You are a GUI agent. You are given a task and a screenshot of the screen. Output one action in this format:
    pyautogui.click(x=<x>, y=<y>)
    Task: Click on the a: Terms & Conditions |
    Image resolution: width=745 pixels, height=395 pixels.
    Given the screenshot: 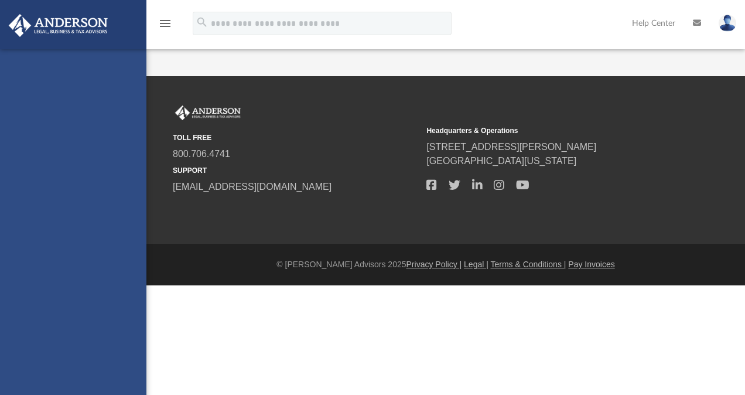 What is the action you would take?
    pyautogui.click(x=528, y=264)
    